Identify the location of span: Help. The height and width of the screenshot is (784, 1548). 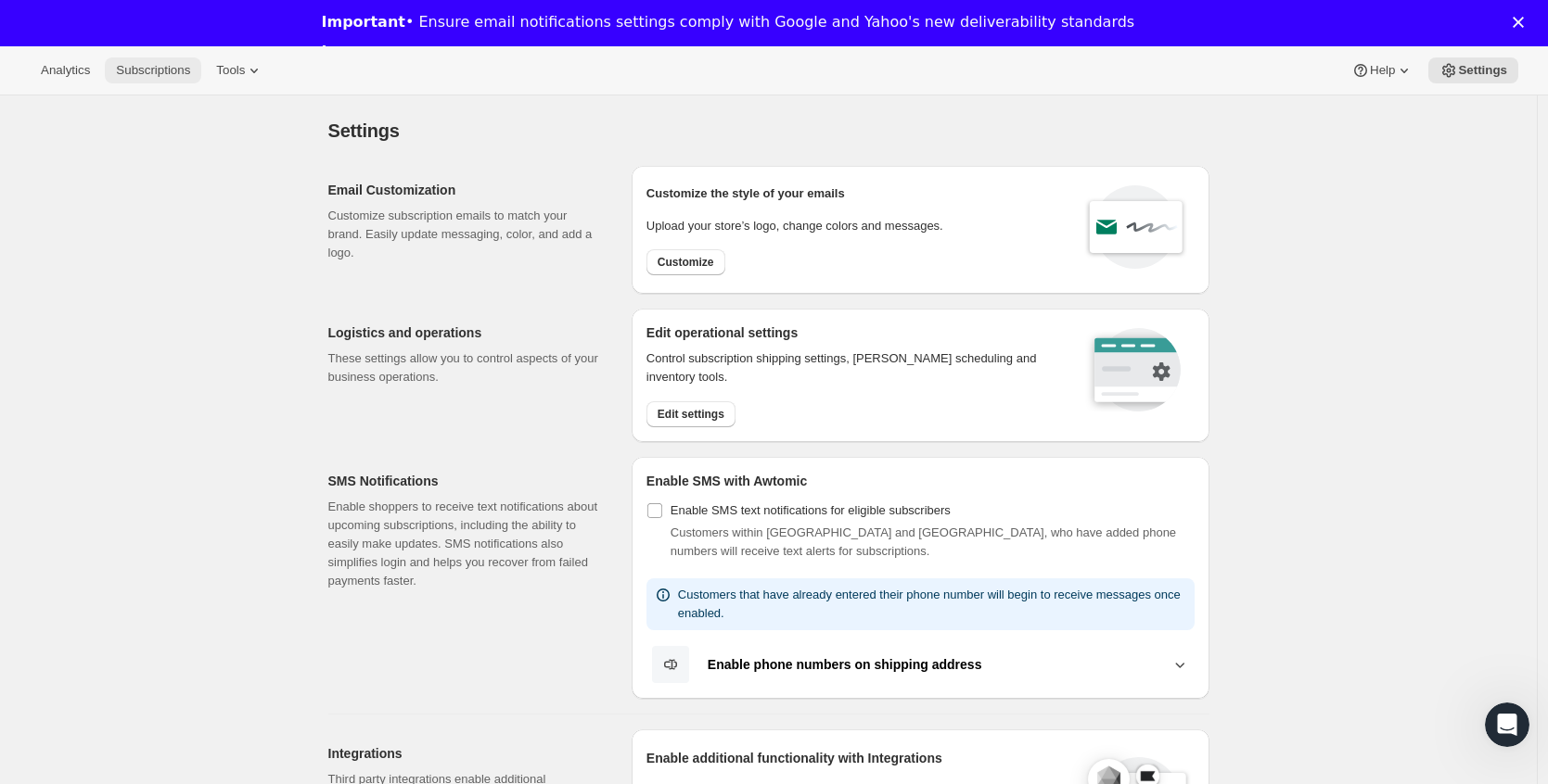
(1382, 71).